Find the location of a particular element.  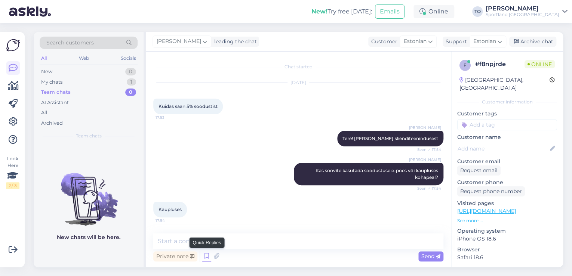

p: Browser is located at coordinates (507, 250).